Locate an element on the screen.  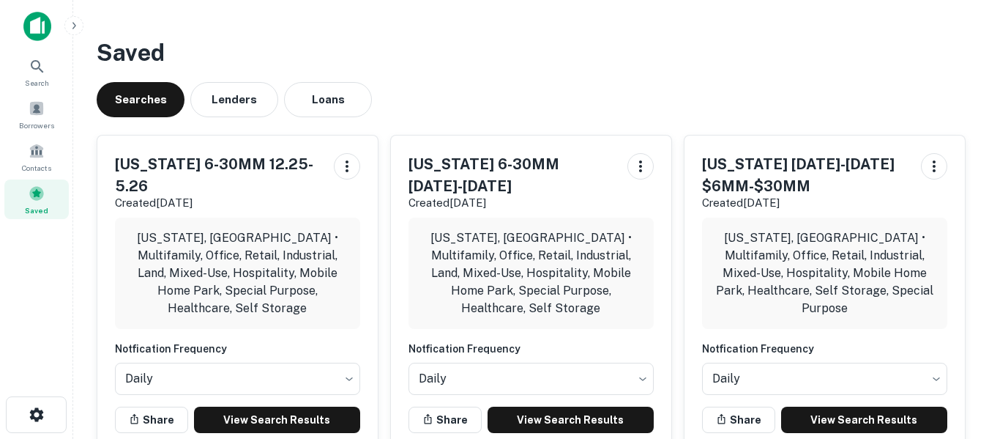
a: Search is located at coordinates (37, 72).